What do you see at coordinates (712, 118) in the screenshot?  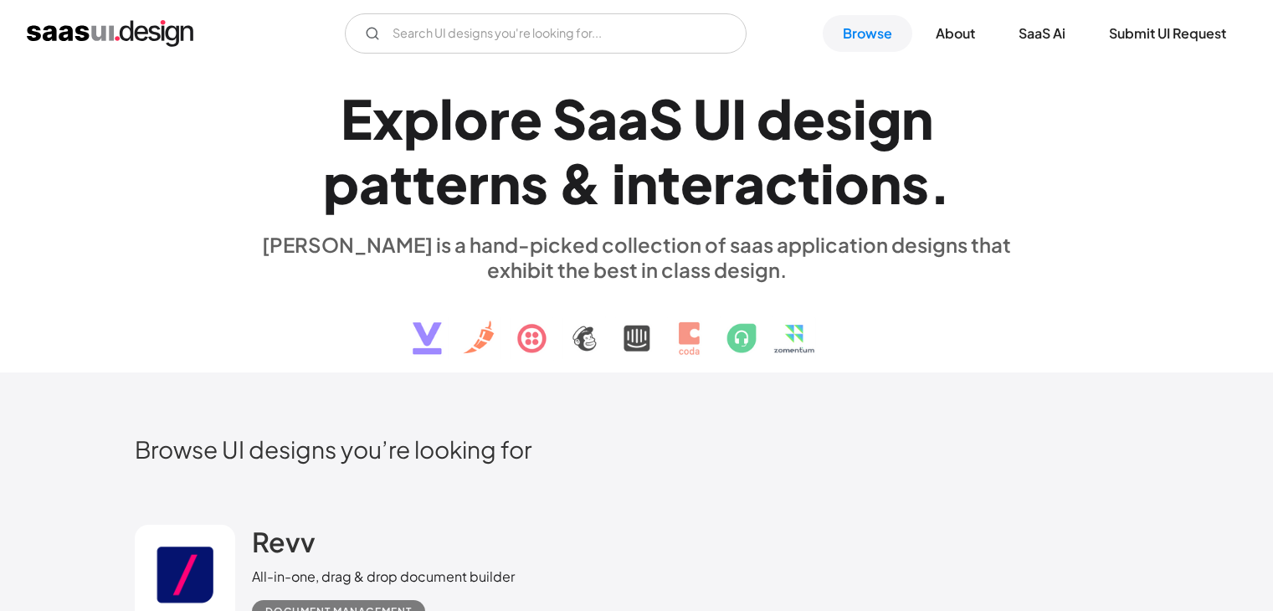 I see `div: U` at bounding box center [712, 118].